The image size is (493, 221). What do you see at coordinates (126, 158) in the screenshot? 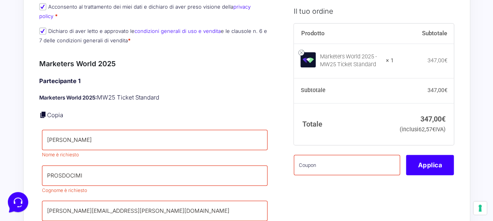
I see `button: Help` at bounding box center [126, 158].